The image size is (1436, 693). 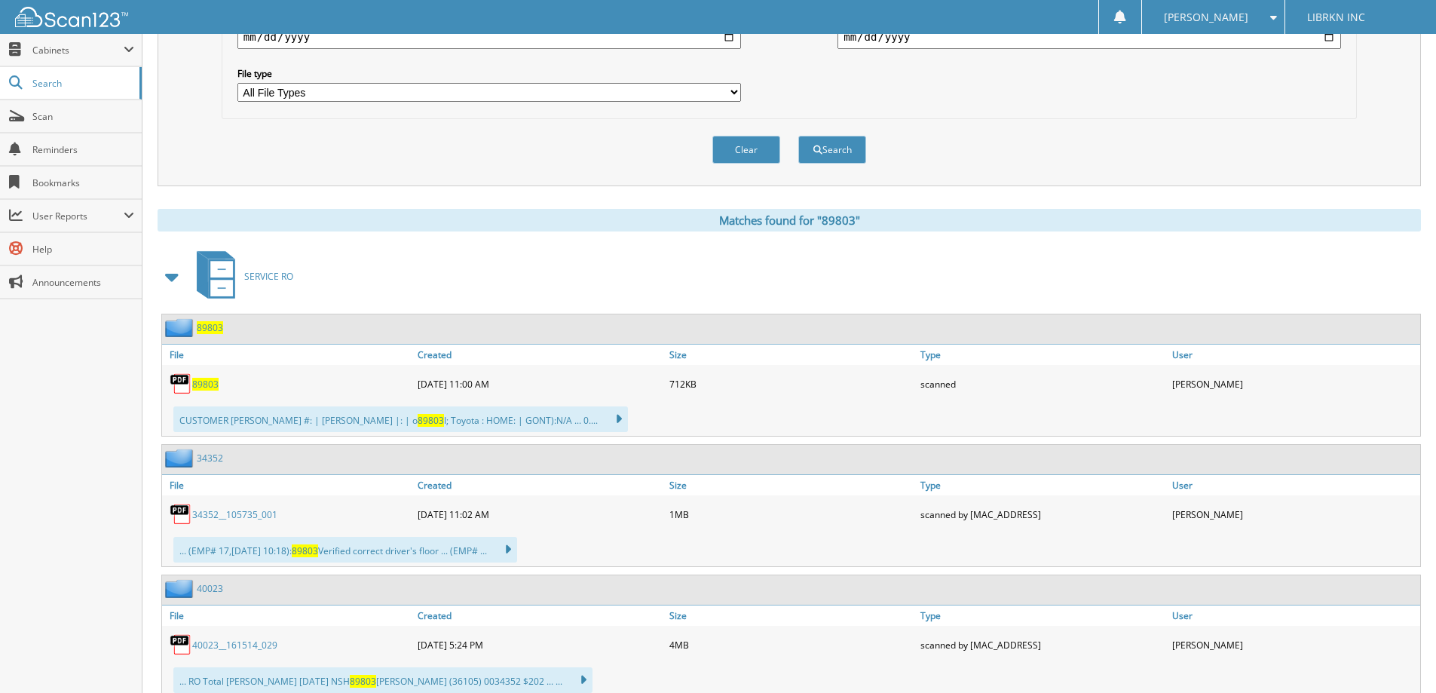 What do you see at coordinates (83, 116) in the screenshot?
I see `span: Scan` at bounding box center [83, 116].